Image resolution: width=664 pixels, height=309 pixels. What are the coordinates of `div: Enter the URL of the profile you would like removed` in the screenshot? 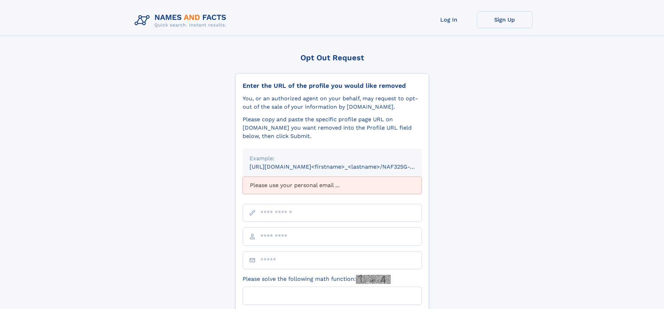 It's located at (332, 86).